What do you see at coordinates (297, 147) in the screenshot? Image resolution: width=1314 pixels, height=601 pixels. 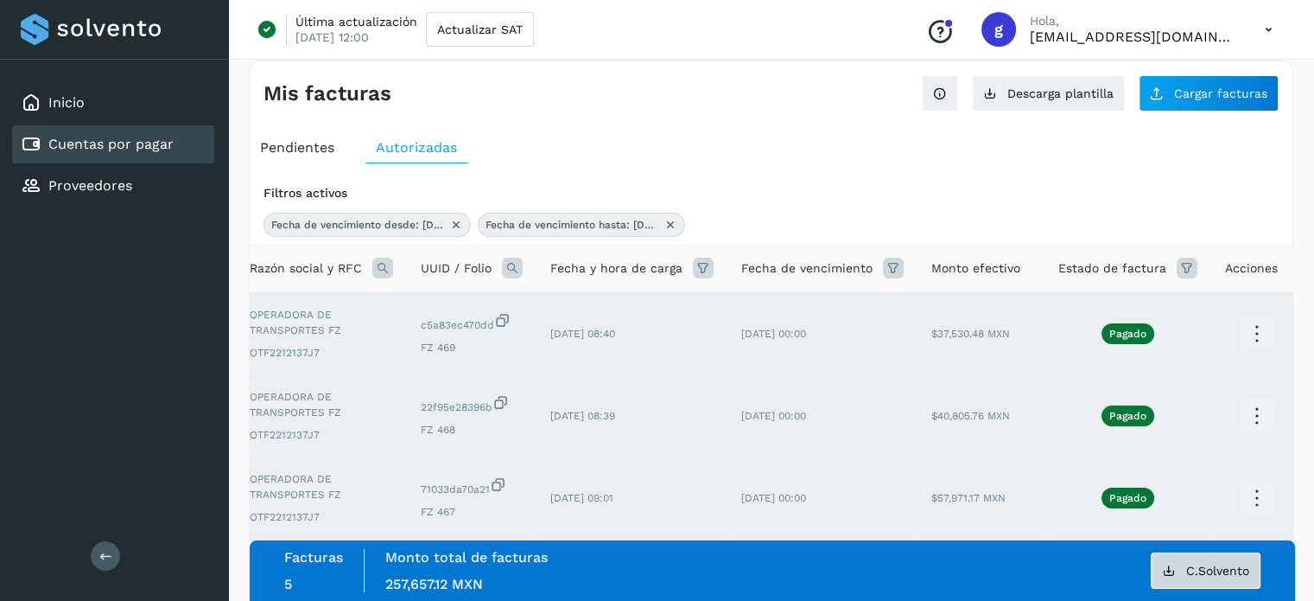 I see `span: Pendientes` at bounding box center [297, 147].